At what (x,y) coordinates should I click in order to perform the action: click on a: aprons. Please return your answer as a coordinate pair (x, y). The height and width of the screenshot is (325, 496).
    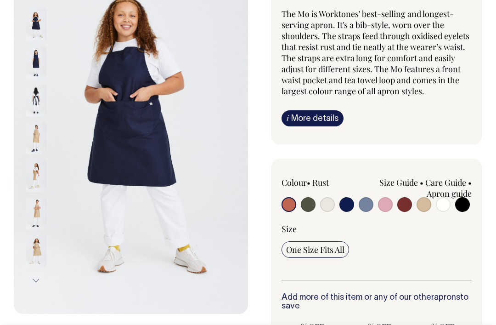
    Looking at the image, I should click on (447, 297).